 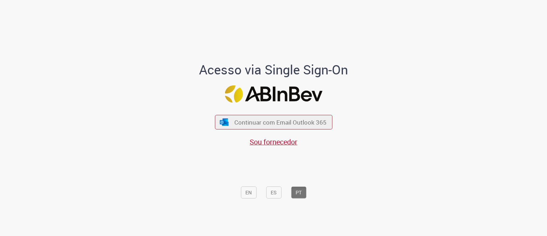 I want to click on span: Sou fornecedor, so click(x=274, y=142).